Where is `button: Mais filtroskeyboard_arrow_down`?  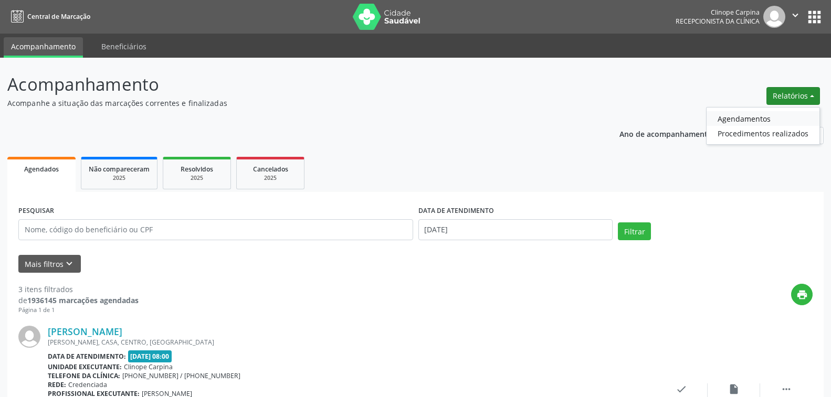
button: Mais filtroskeyboard_arrow_down is located at coordinates (49, 264).